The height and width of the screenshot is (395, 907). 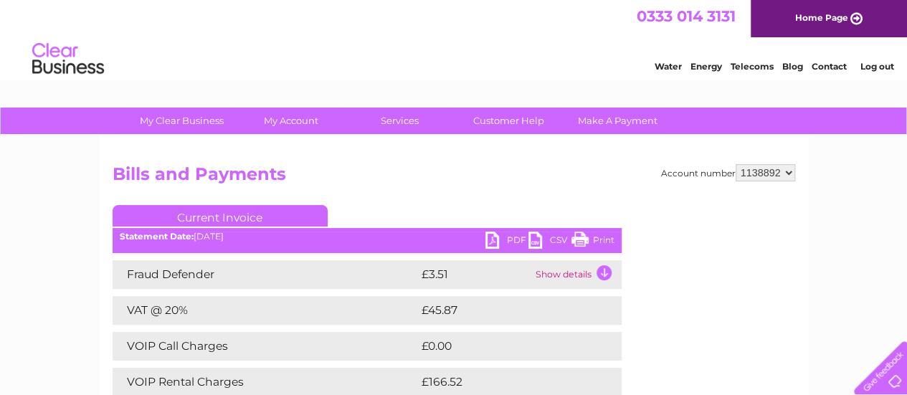 I want to click on td: £3.51, so click(x=475, y=275).